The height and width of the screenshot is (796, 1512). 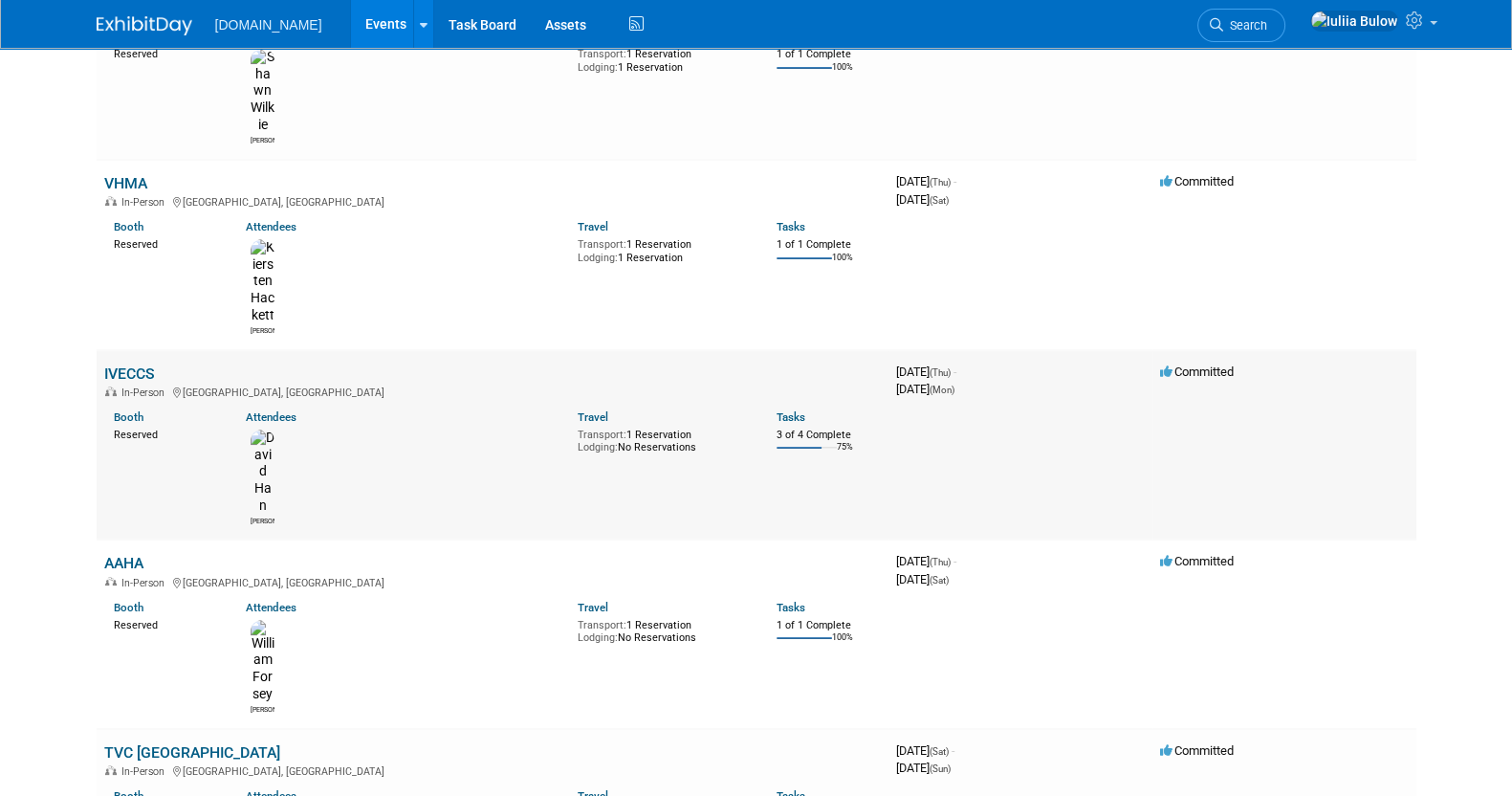 What do you see at coordinates (1245, 25) in the screenshot?
I see `span: Search` at bounding box center [1245, 25].